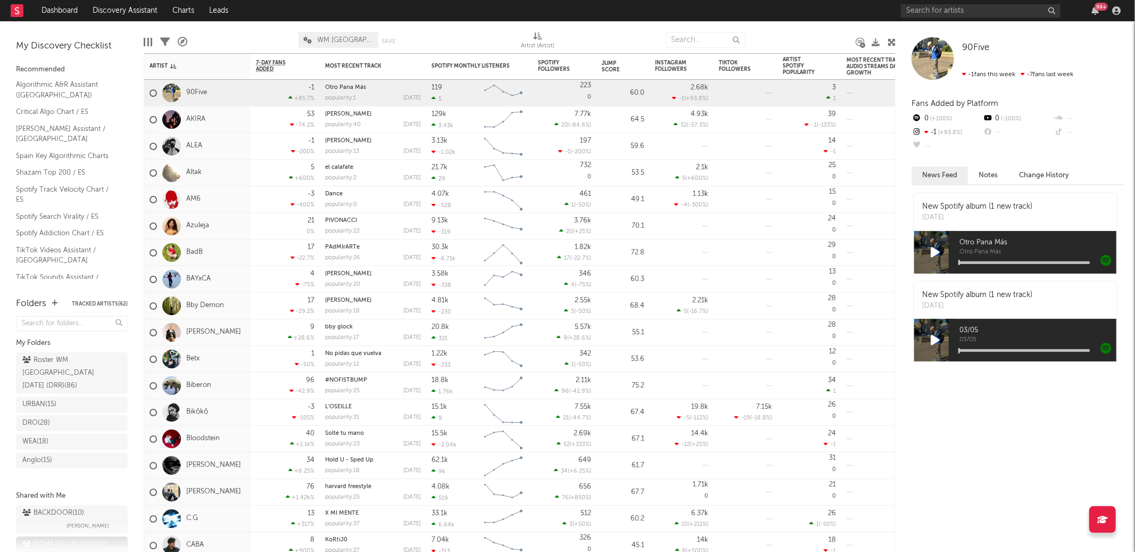 This screenshot has width=1135, height=552. Describe the element at coordinates (72, 460) in the screenshot. I see `a: Anglo(15)` at that location.